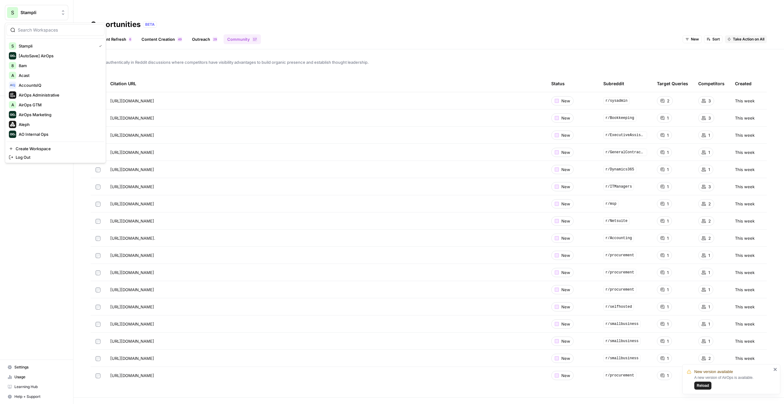 Image resolution: width=784 pixels, height=404 pixels. I want to click on a: Settings, so click(36, 367).